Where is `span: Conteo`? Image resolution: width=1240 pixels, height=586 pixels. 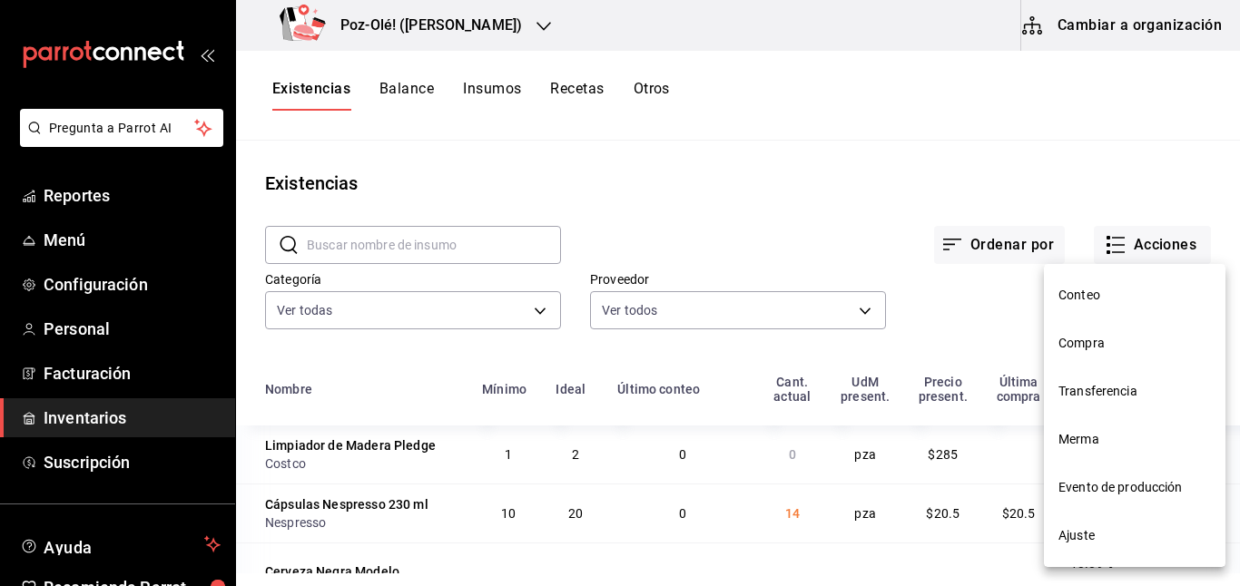 span: Conteo is located at coordinates (1135, 295).